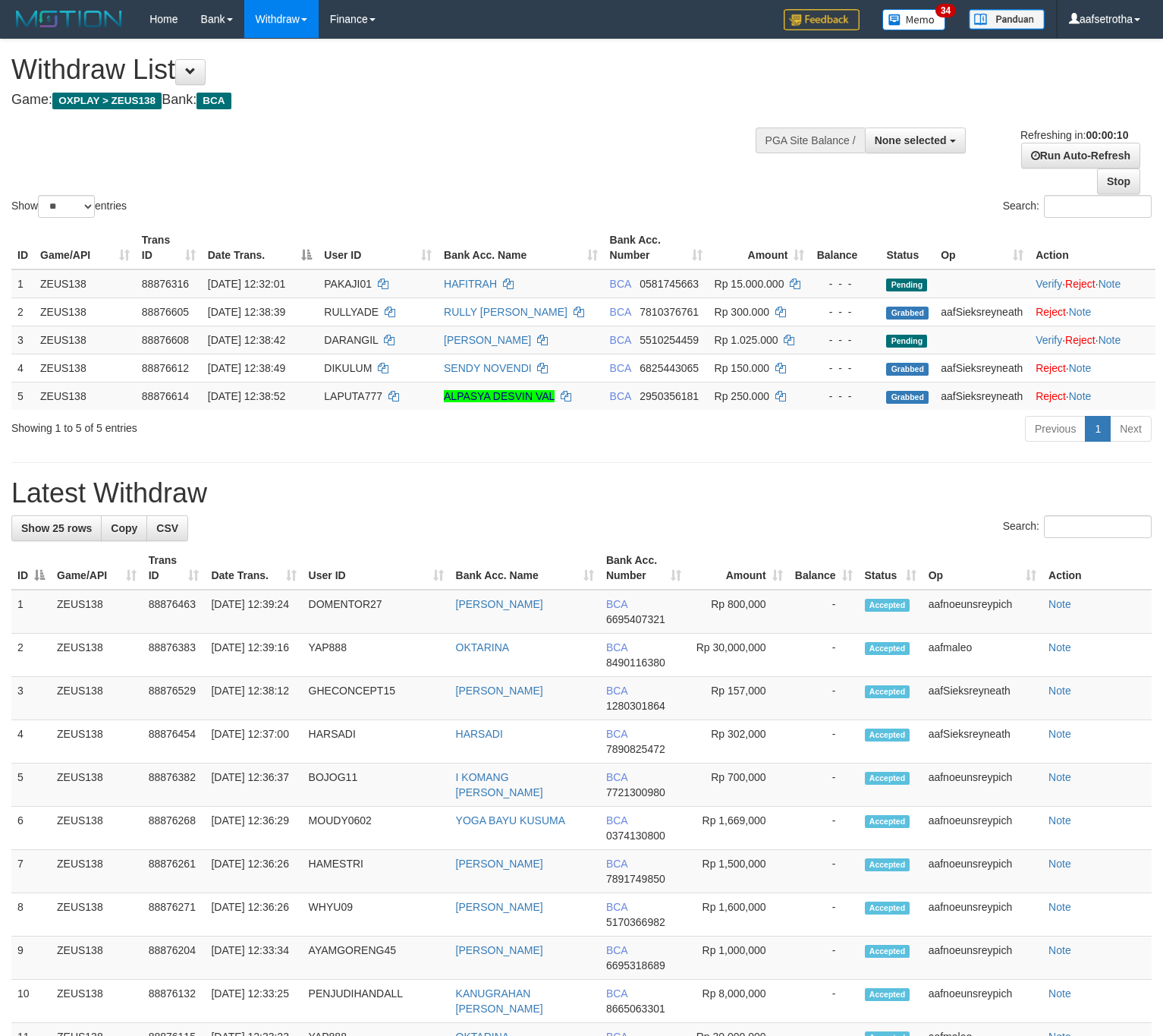  Describe the element at coordinates (1098, 527) in the screenshot. I see `input: Search:` at that location.